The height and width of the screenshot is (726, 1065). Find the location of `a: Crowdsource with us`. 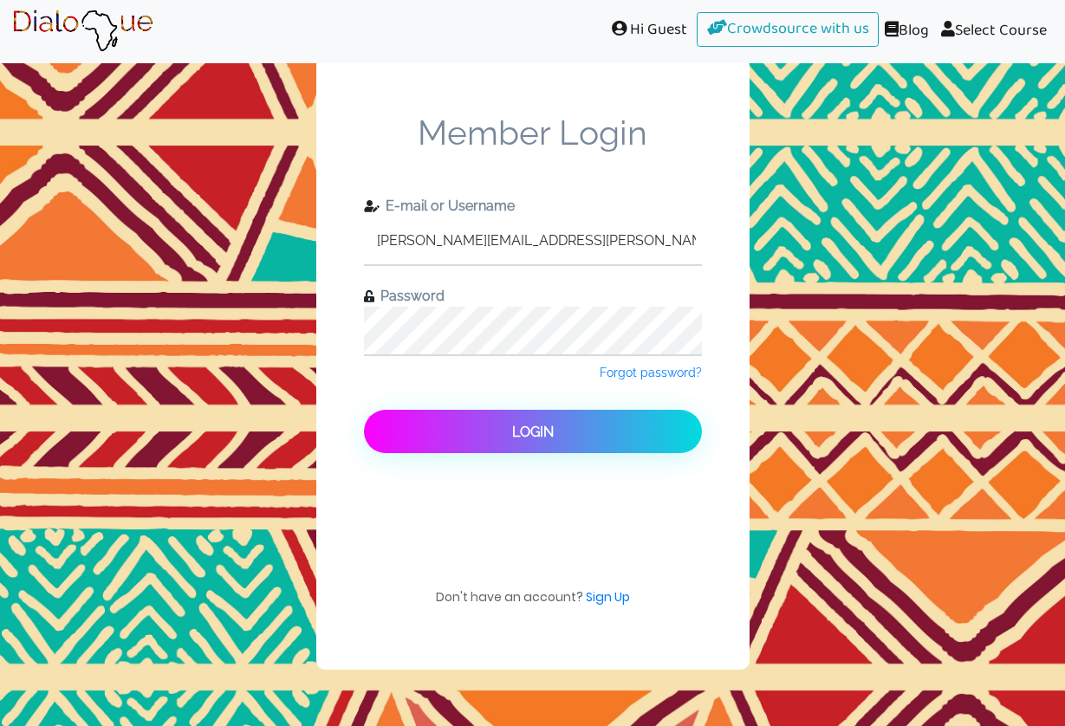

a: Crowdsource with us is located at coordinates (787, 29).